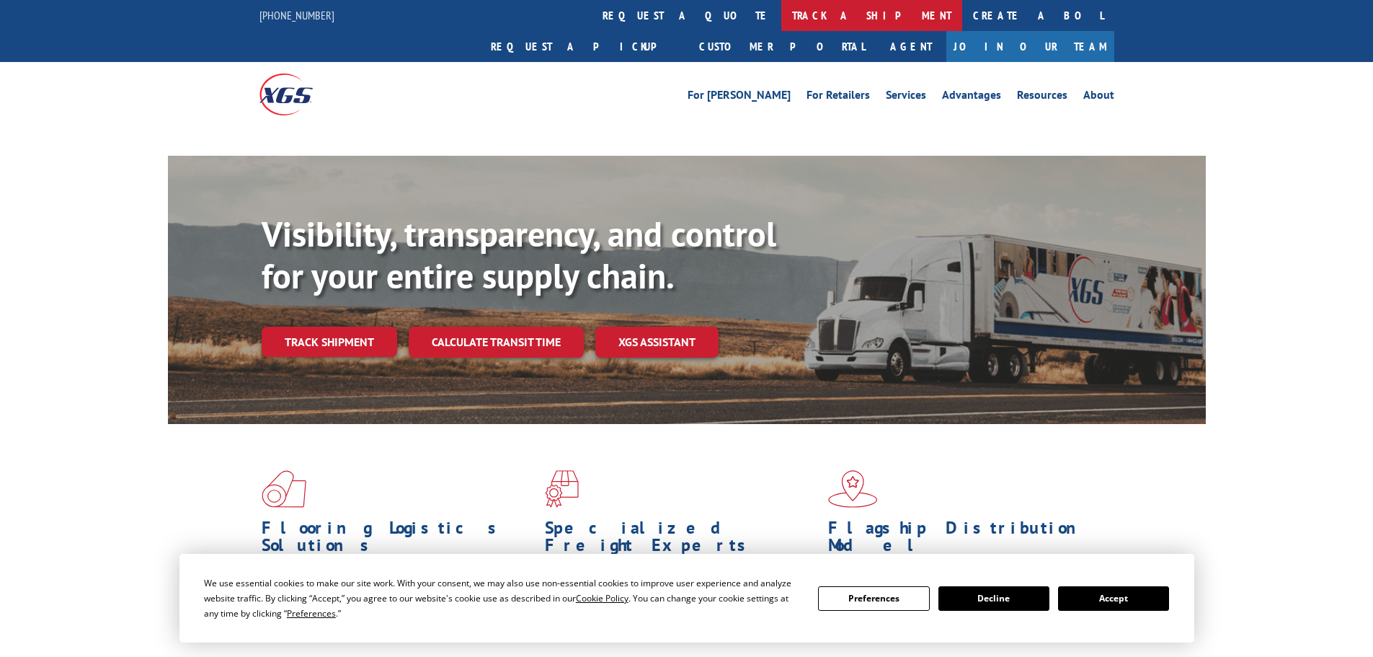 The height and width of the screenshot is (657, 1373). I want to click on a: Request a pickup, so click(584, 46).